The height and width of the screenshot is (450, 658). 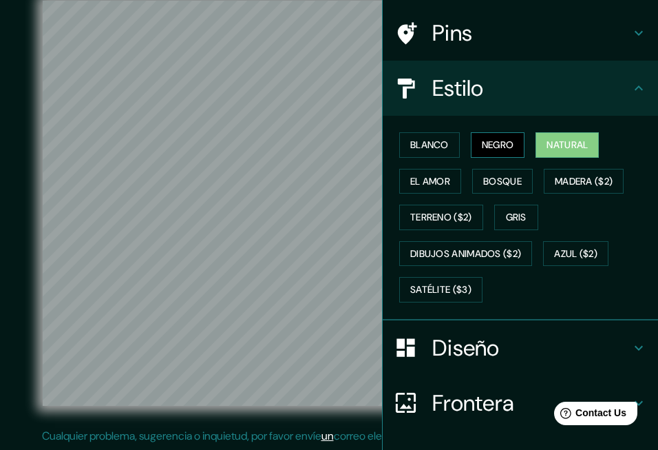 What do you see at coordinates (65, 17) in the screenshot?
I see `span: Contact Us` at bounding box center [65, 17].